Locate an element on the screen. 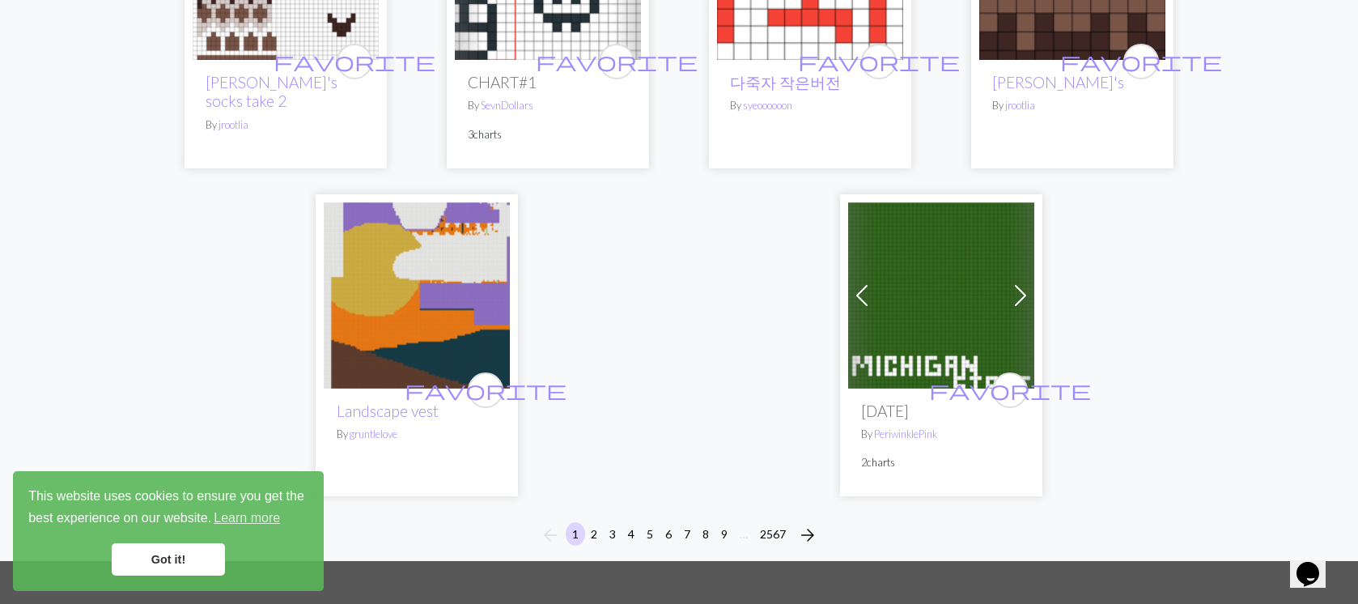 The height and width of the screenshot is (604, 1358). p: 3 charts is located at coordinates (548, 134).